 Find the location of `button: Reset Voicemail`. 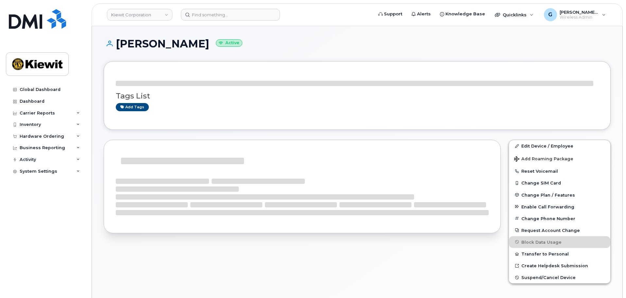

button: Reset Voicemail is located at coordinates (559, 171).